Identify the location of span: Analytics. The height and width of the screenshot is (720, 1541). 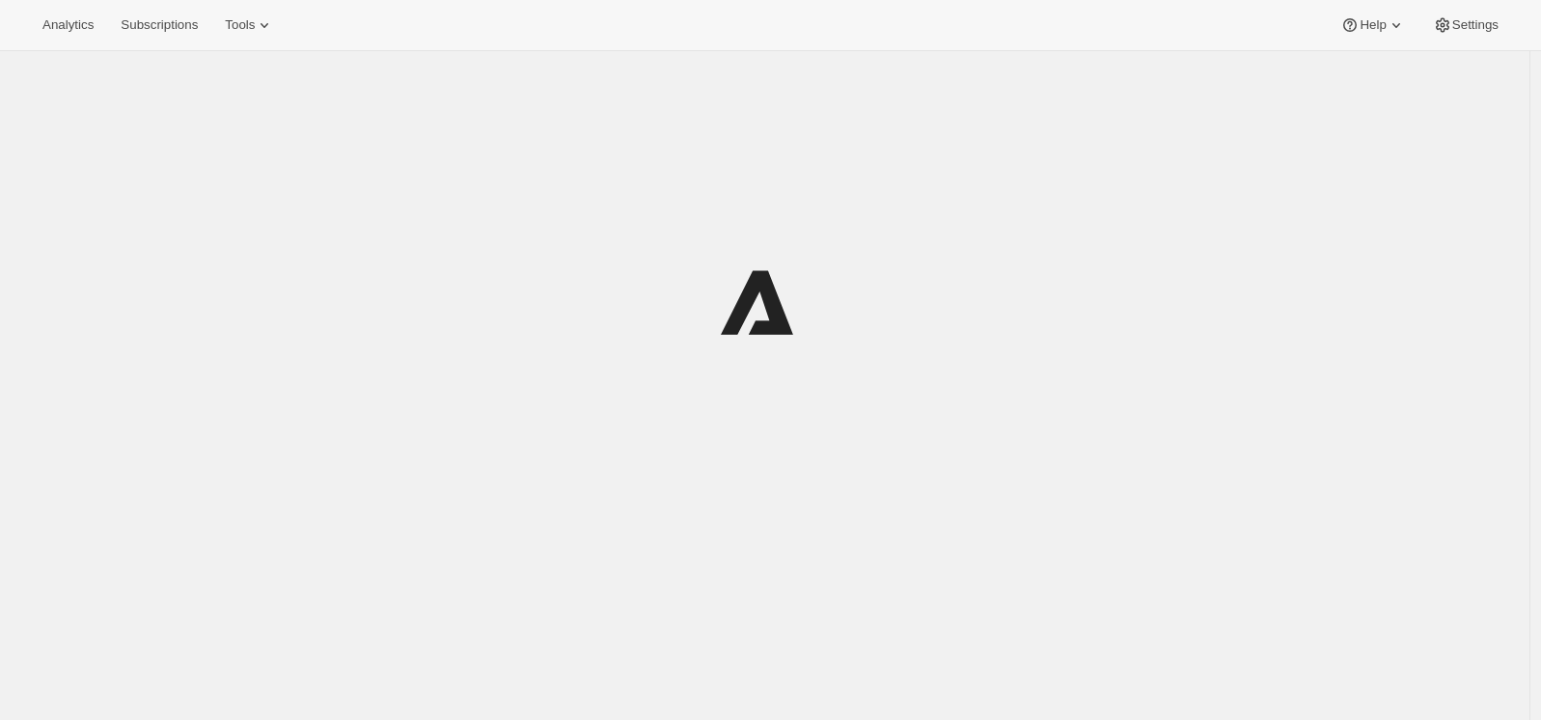
(68, 25).